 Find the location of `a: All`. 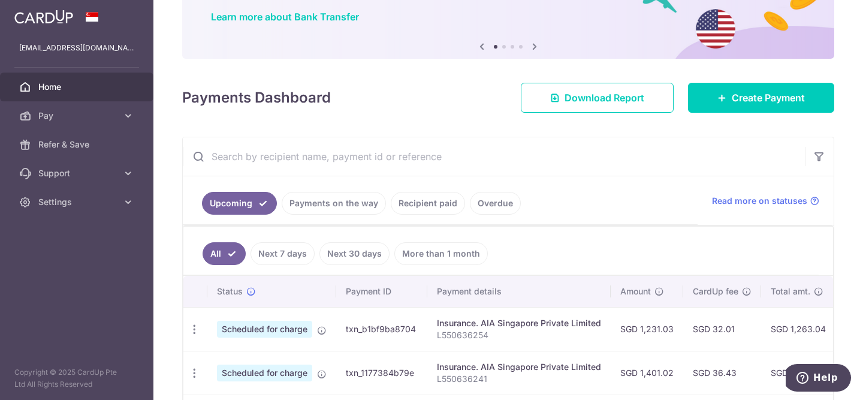

a: All is located at coordinates (224, 253).